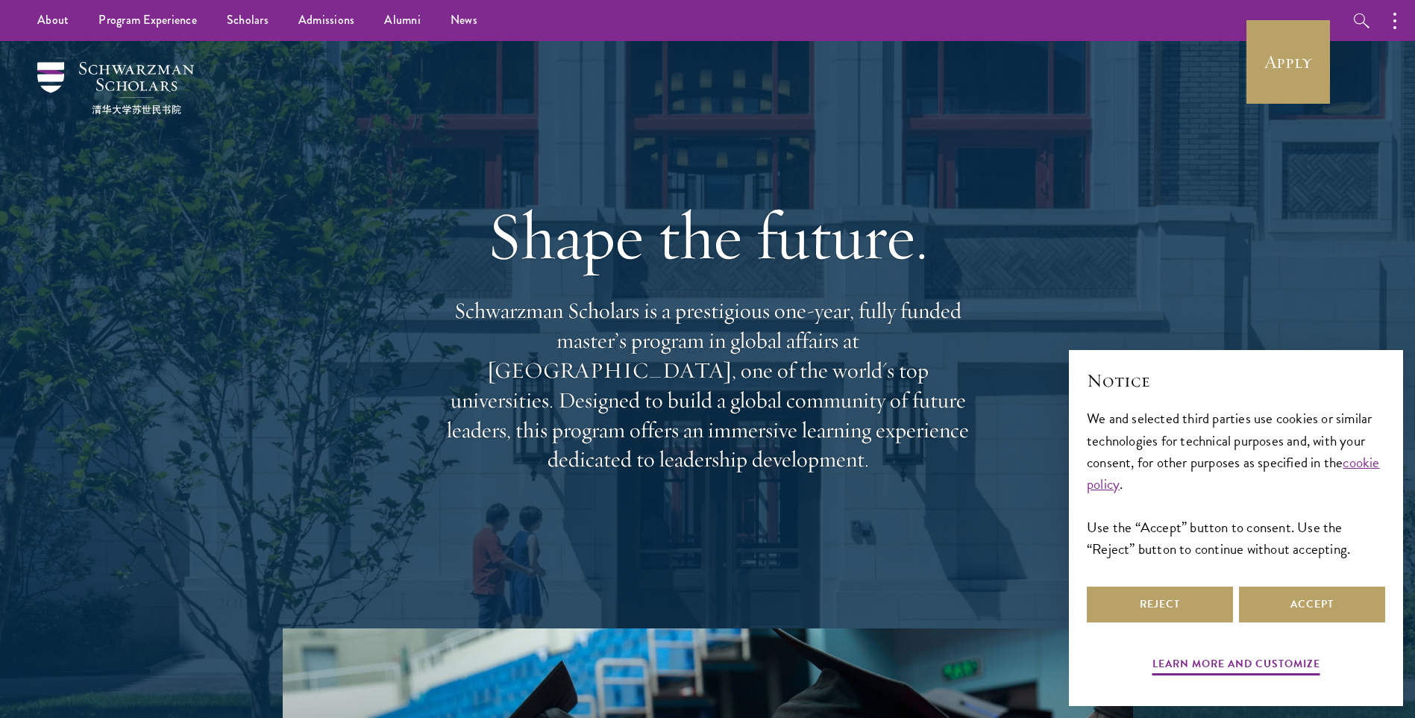 This screenshot has width=1415, height=718. I want to click on div: We and selected third parties use cookies or similar technologies for technical purposes and, wit..., so click(1236, 483).